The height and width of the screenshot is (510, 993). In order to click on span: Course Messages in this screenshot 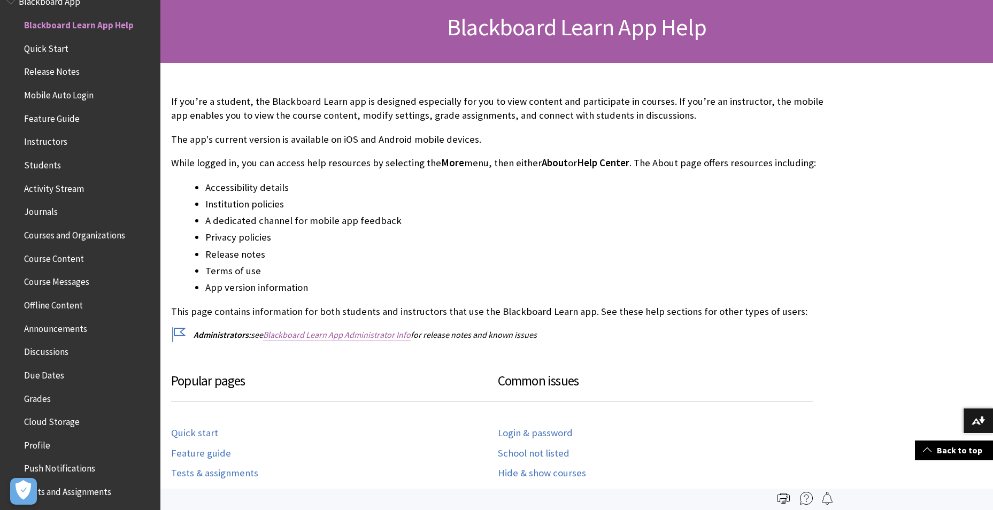, I will do `click(57, 280)`.